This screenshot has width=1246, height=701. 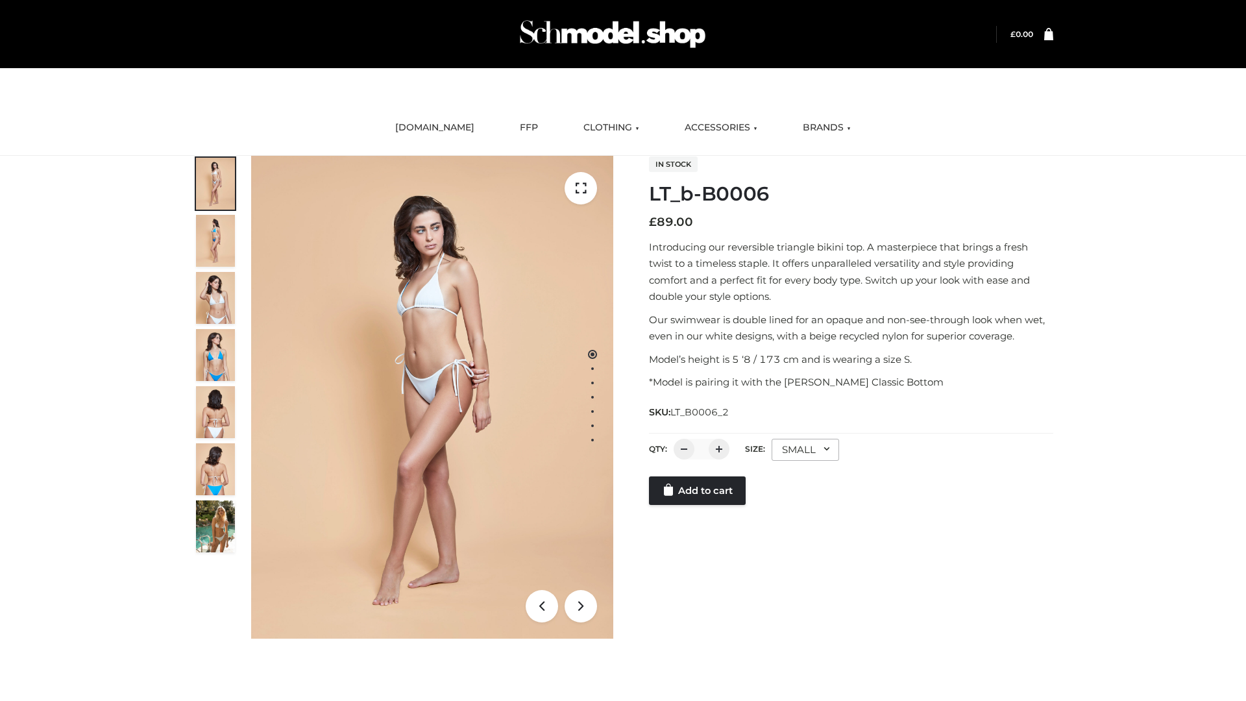 I want to click on img: ArielClassicBikiniTop_CloudNine_AzureSky_OW114ECO_4-scaled.jpg, so click(x=215, y=355).